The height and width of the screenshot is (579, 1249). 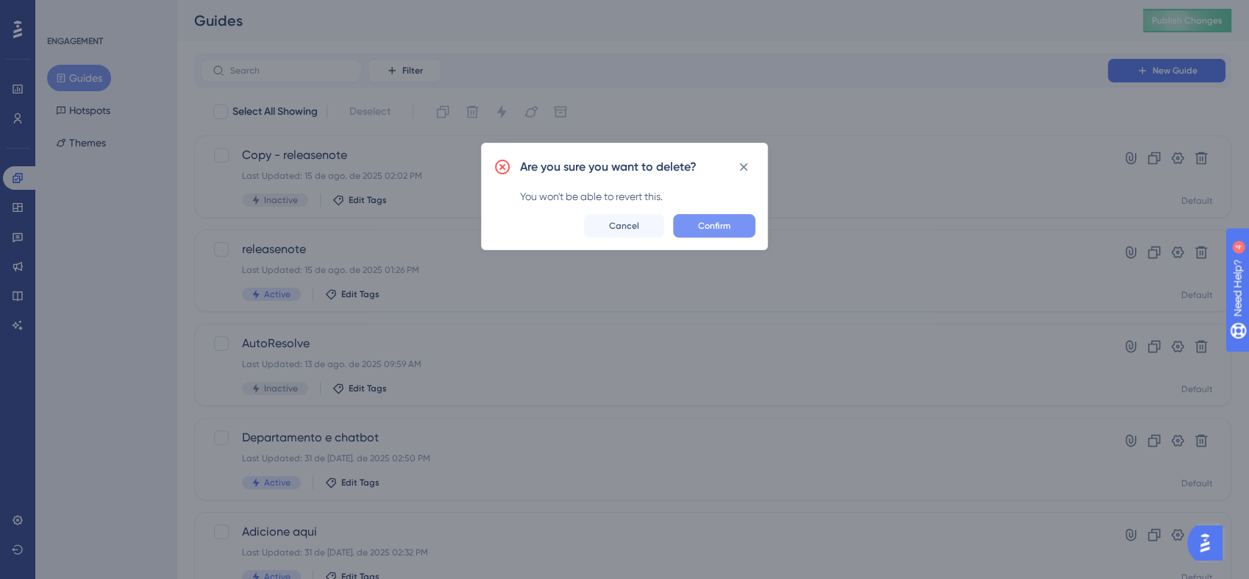 What do you see at coordinates (638, 196) in the screenshot?
I see `div: You won't be able to revert this.` at bounding box center [638, 196].